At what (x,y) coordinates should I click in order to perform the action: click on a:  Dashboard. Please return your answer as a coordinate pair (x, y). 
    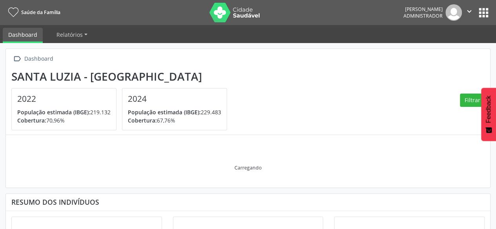
    Looking at the image, I should click on (33, 59).